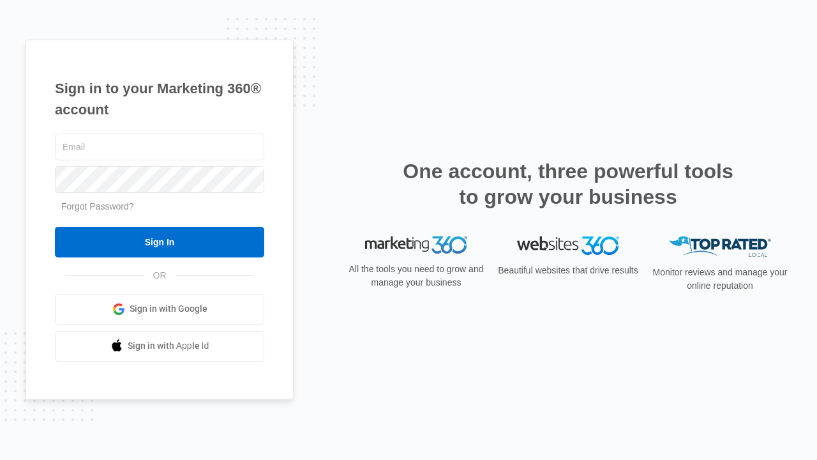  I want to click on p: Beautiful websites that drive results, so click(568, 270).